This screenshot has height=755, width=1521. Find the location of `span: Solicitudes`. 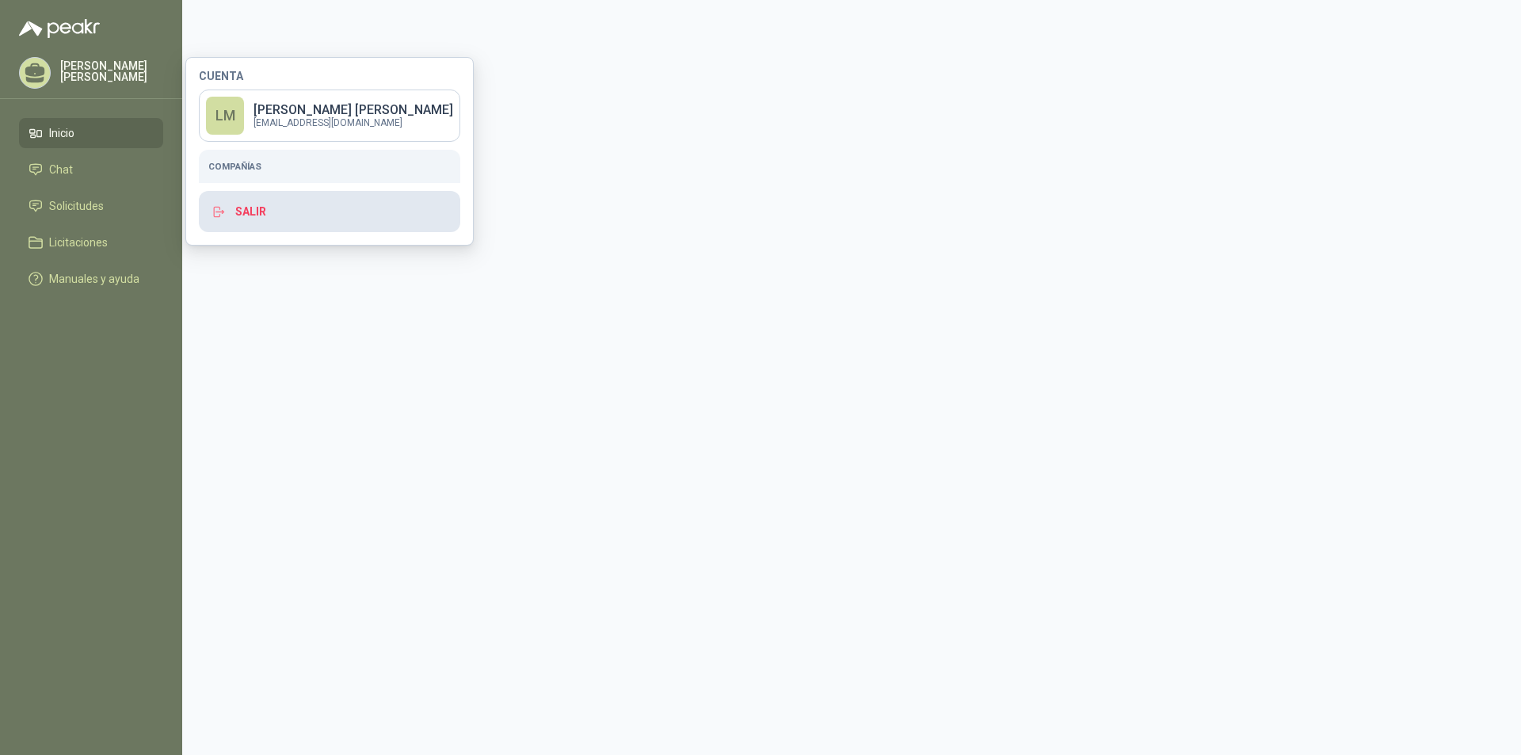

span: Solicitudes is located at coordinates (76, 206).